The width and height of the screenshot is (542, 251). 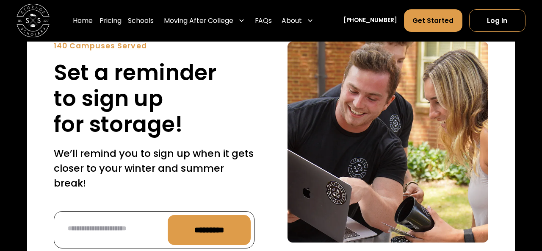 I want to click on p: We’ll remind you to sign up when it gets closer to your winter and summer break!, so click(x=154, y=168).